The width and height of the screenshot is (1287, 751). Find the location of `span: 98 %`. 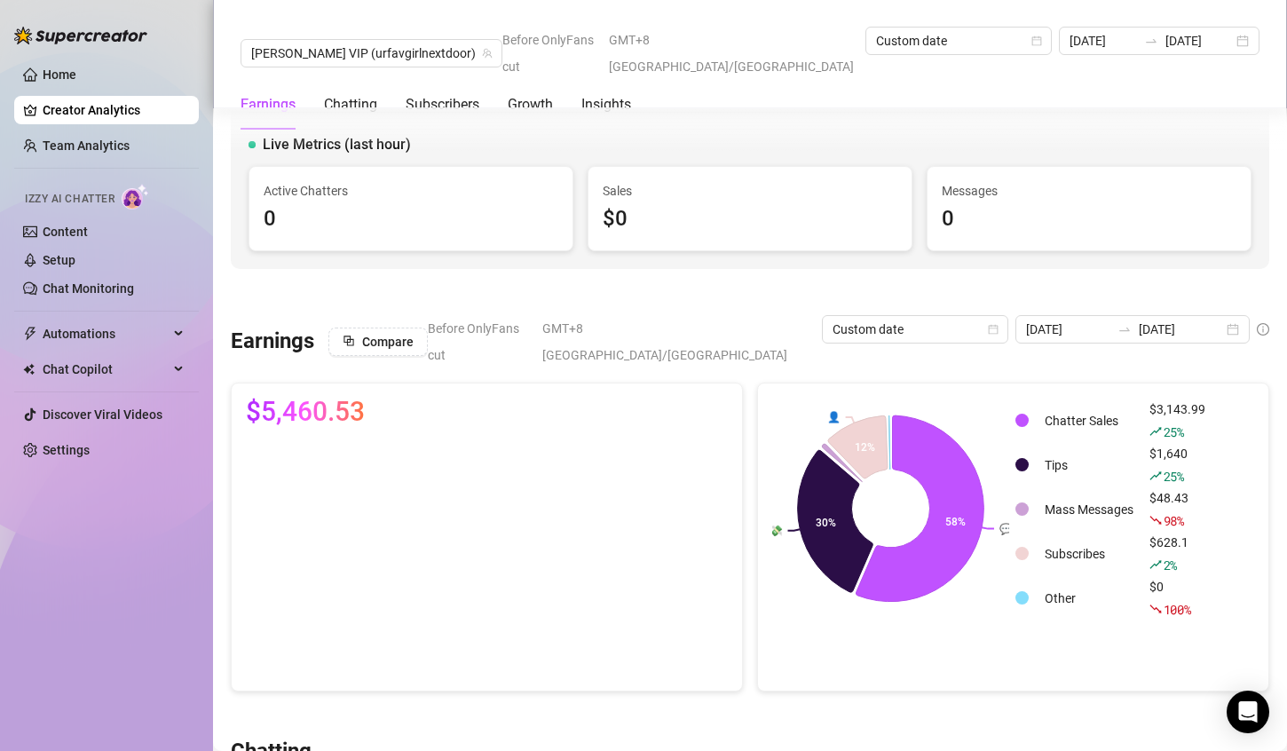

span: 98 % is located at coordinates (1174, 520).